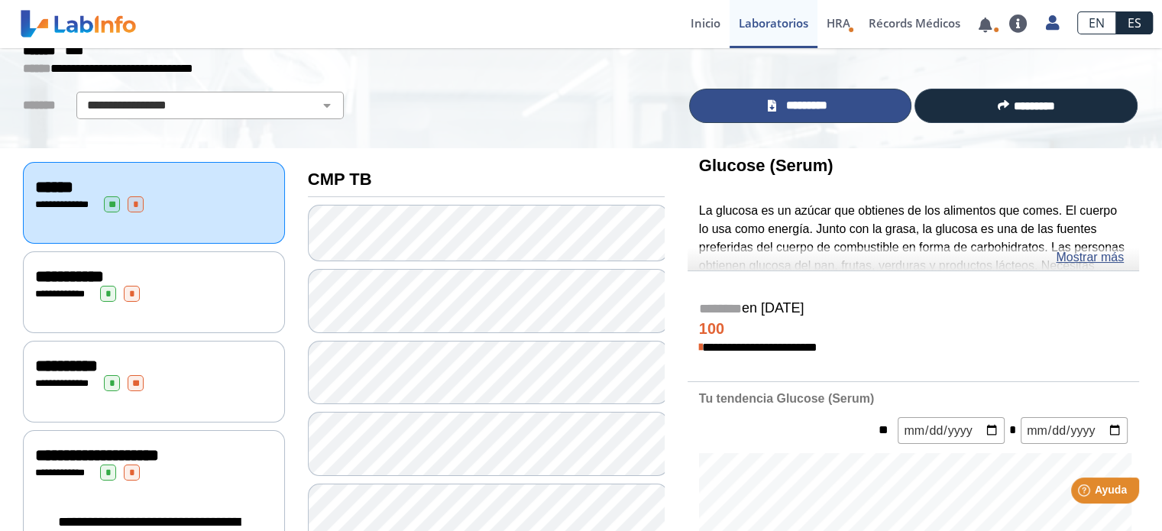 The width and height of the screenshot is (1162, 531). I want to click on b: Glucose (Serum), so click(766, 165).